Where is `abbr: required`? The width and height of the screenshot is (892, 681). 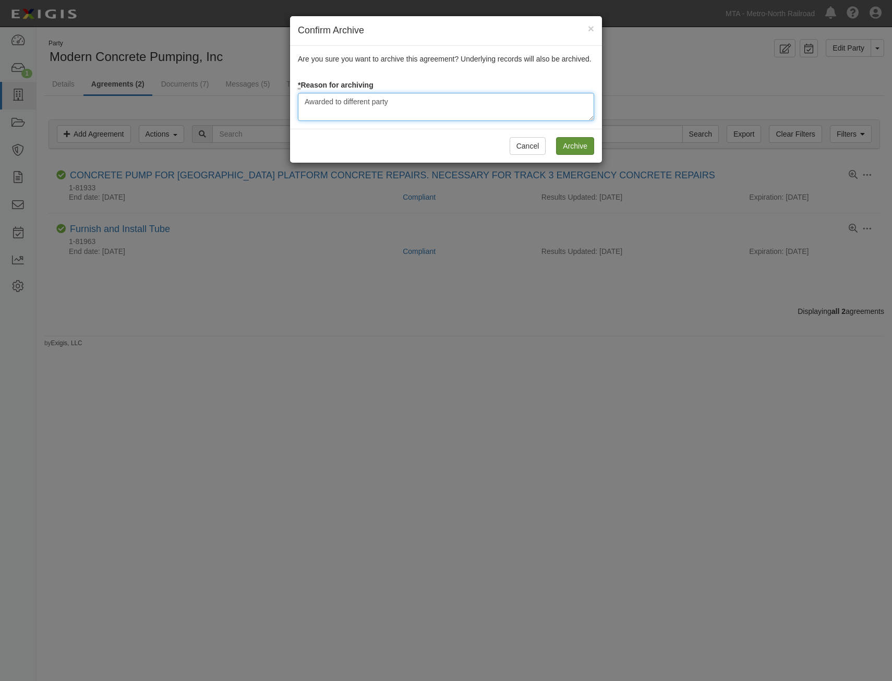 abbr: required is located at coordinates (299, 85).